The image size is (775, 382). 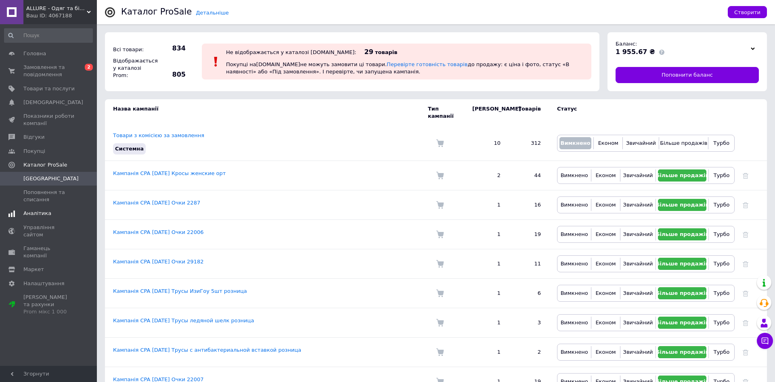 What do you see at coordinates (687, 75) in the screenshot?
I see `span: Поповнити баланс` at bounding box center [687, 75].